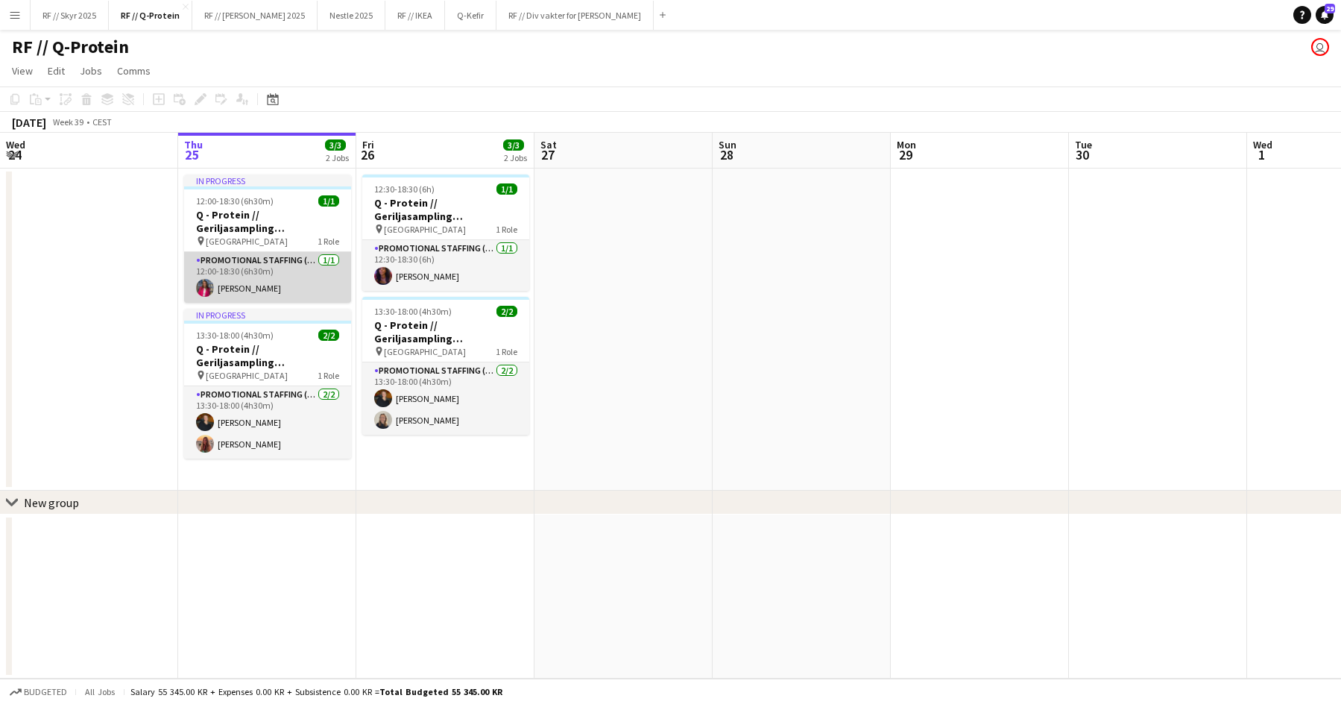 The height and width of the screenshot is (704, 1341). What do you see at coordinates (1261, 154) in the screenshot?
I see `span: 1` at bounding box center [1261, 154].